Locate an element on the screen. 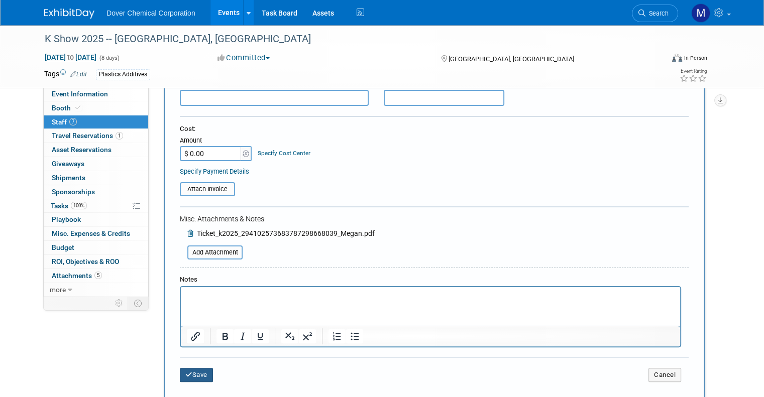 Image resolution: width=764 pixels, height=397 pixels. a: Travel Reservations1 is located at coordinates (96, 136).